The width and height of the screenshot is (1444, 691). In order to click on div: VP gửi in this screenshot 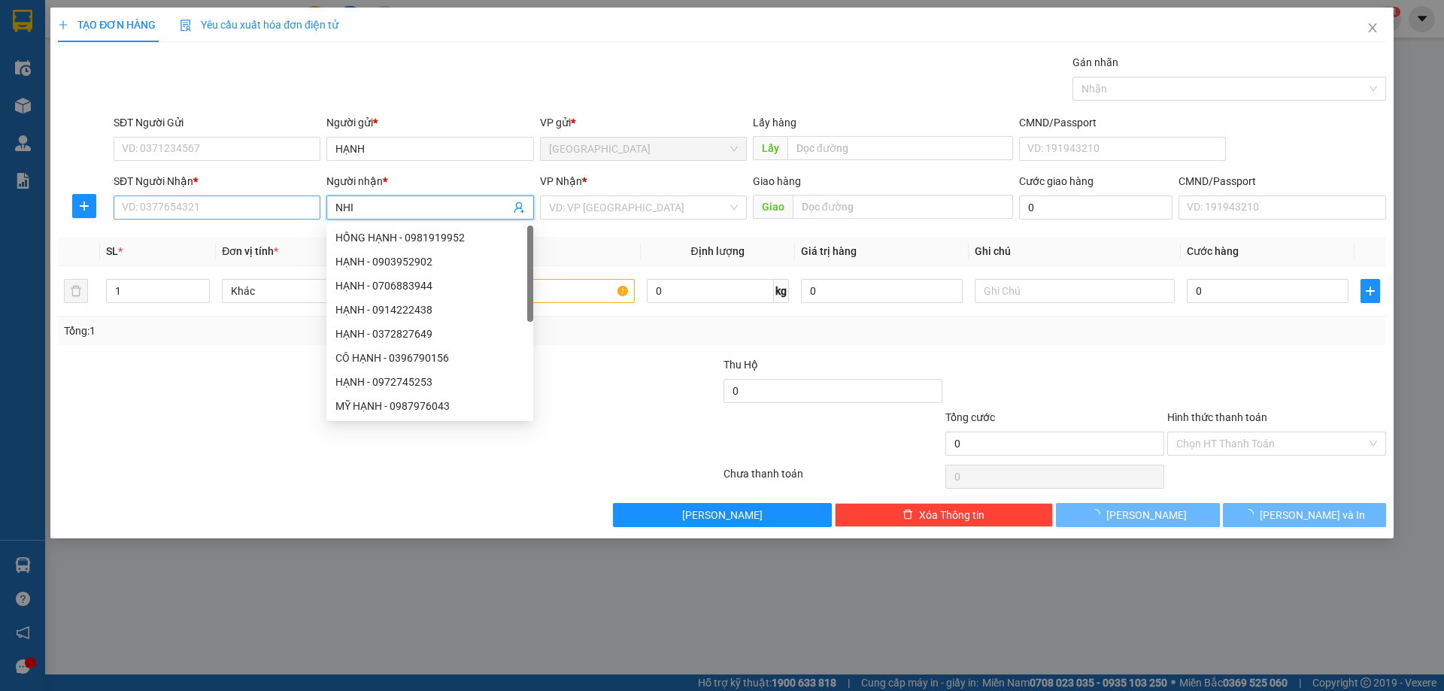, I will do `click(643, 123)`.